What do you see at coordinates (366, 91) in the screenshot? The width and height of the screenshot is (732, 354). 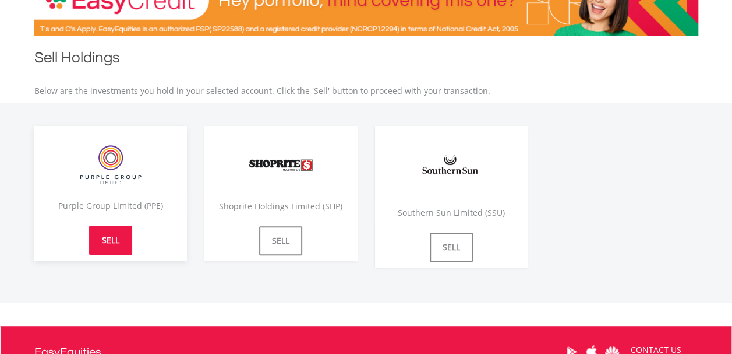 I see `p: Below are the investments you hold in your selected account. Click the 'Sell' button to proceed w...` at bounding box center [366, 91].